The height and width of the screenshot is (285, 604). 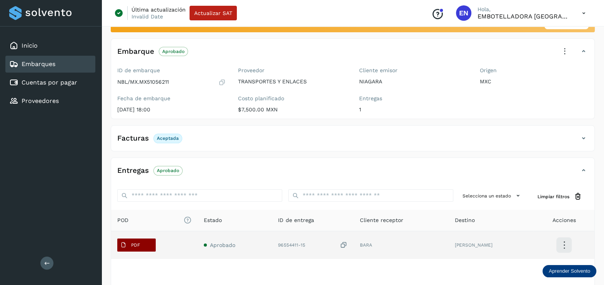 What do you see at coordinates (492, 196) in the screenshot?
I see `button: Selecciona un estado` at bounding box center [492, 196].